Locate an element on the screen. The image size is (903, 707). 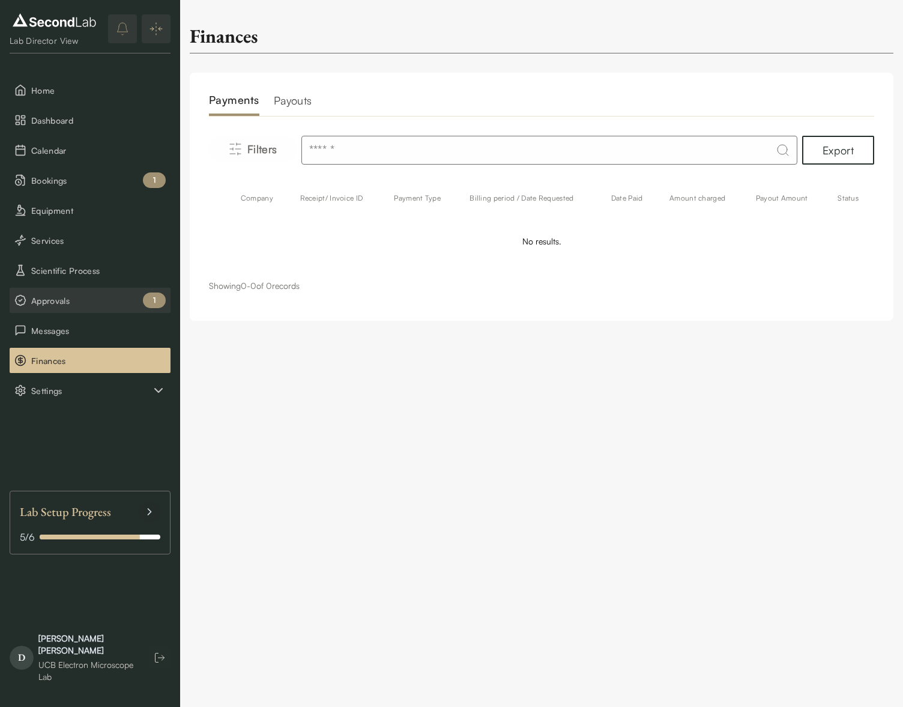
a: Equipment is located at coordinates (90, 210).